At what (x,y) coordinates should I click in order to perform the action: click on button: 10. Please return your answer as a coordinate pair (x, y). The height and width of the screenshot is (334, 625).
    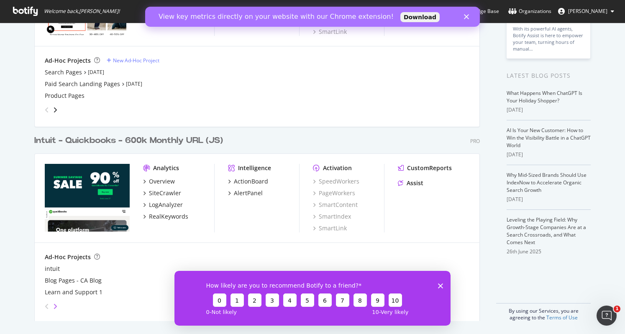
    Looking at the image, I should click on (221, 29).